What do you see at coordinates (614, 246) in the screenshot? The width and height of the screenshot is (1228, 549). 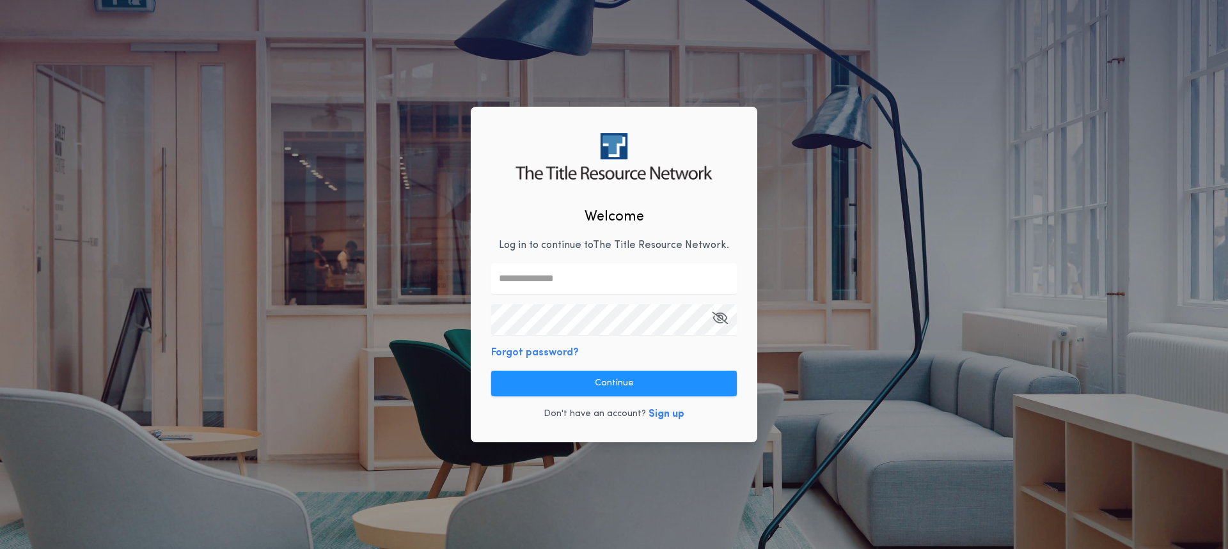 I see `p: Log in to continue to The Title Resource Network .` at bounding box center [614, 246].